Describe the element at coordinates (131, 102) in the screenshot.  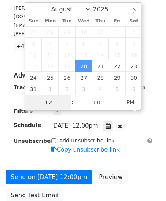
I see `span: Click to toggle` at that location.